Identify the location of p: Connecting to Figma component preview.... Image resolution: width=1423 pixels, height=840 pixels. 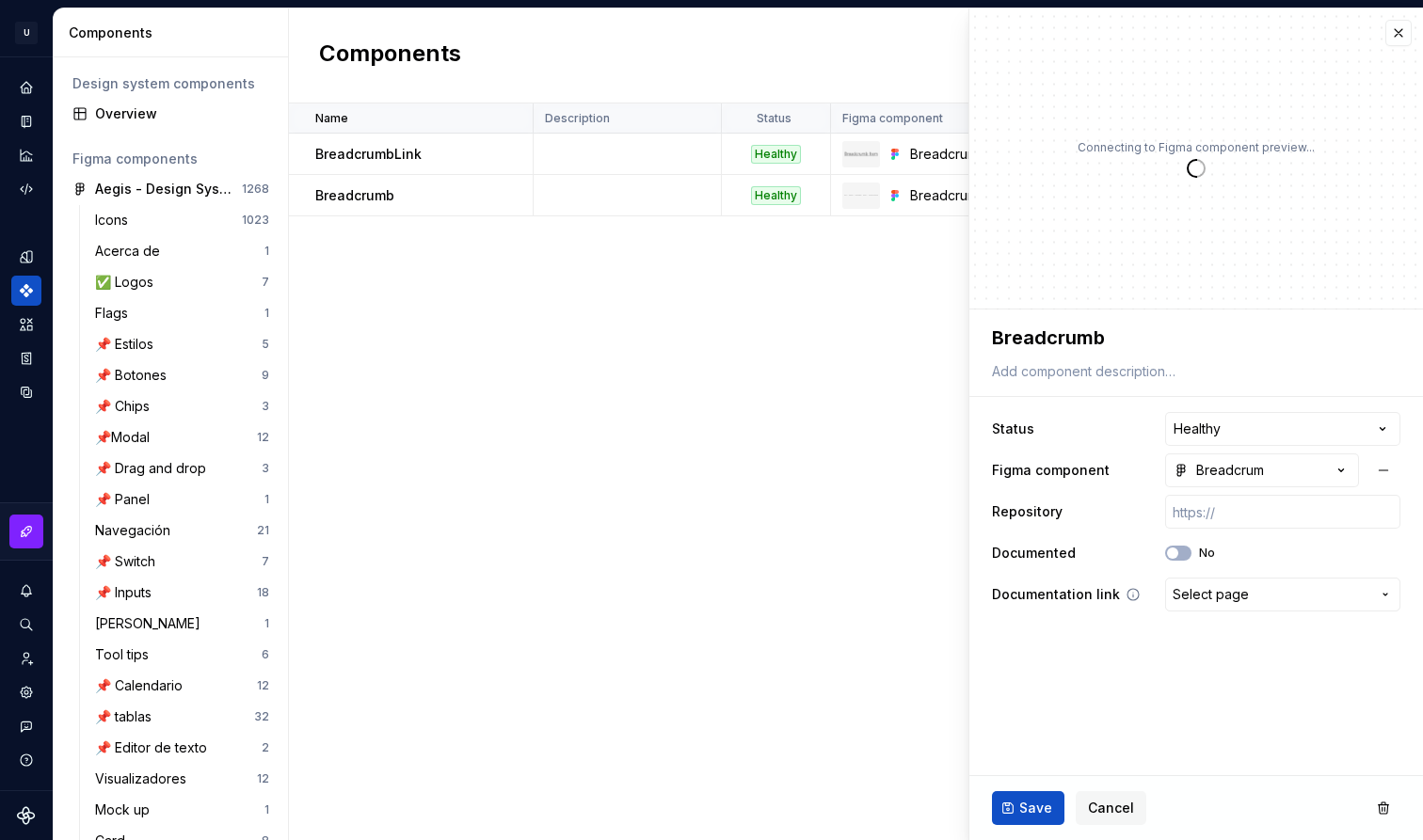
(1196, 147).